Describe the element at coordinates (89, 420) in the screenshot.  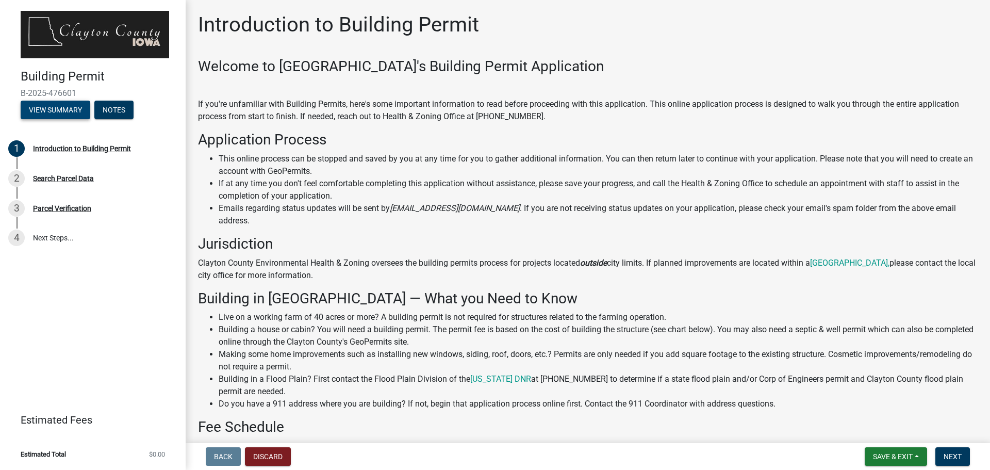
I see `a: Estimated Fees` at that location.